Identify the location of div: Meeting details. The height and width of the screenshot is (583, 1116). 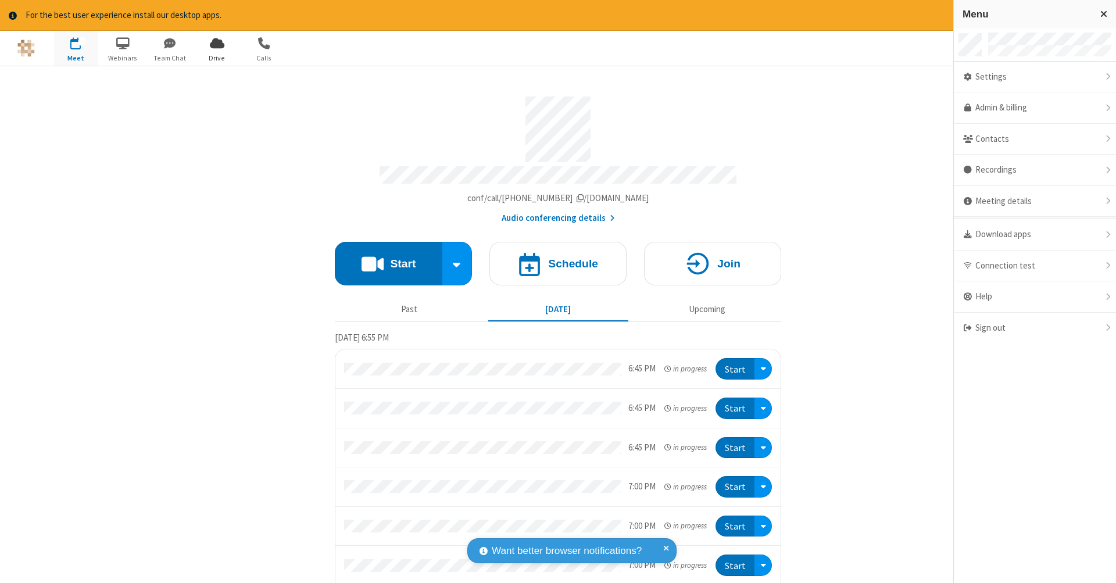
(1034, 202).